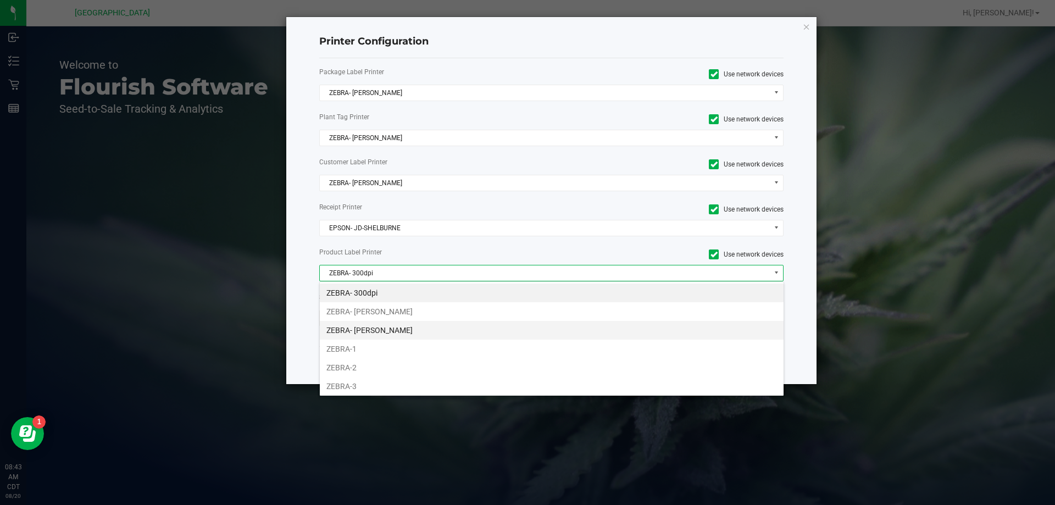  What do you see at coordinates (431, 162) in the screenshot?
I see `label: Customer Label Printer` at bounding box center [431, 162].